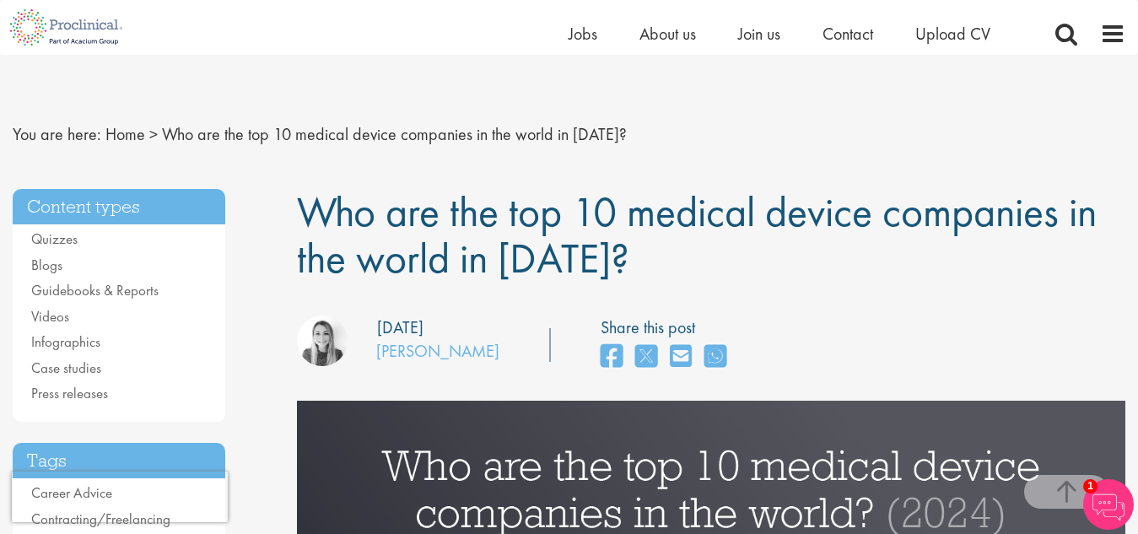 This screenshot has width=1138, height=534. Describe the element at coordinates (66, 342) in the screenshot. I see `a: Infographics` at that location.